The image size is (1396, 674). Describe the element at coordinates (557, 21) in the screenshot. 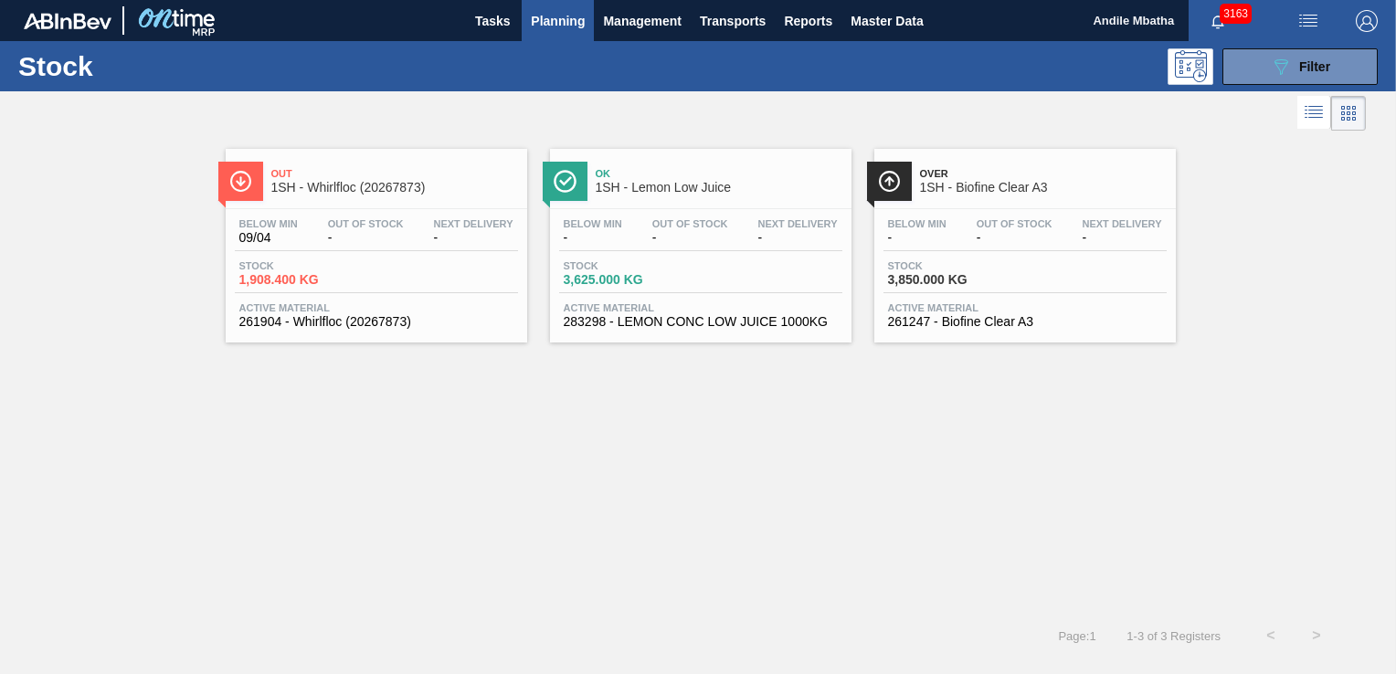

I see `span: Planning` at that location.